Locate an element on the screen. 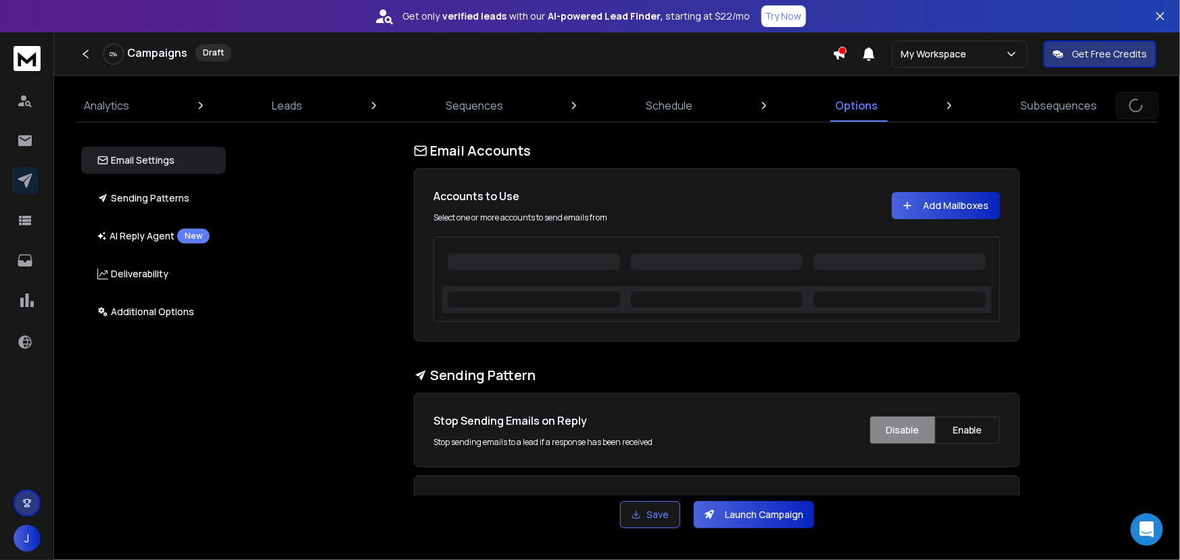 The height and width of the screenshot is (560, 1180). a: Schedule is located at coordinates (669, 106).